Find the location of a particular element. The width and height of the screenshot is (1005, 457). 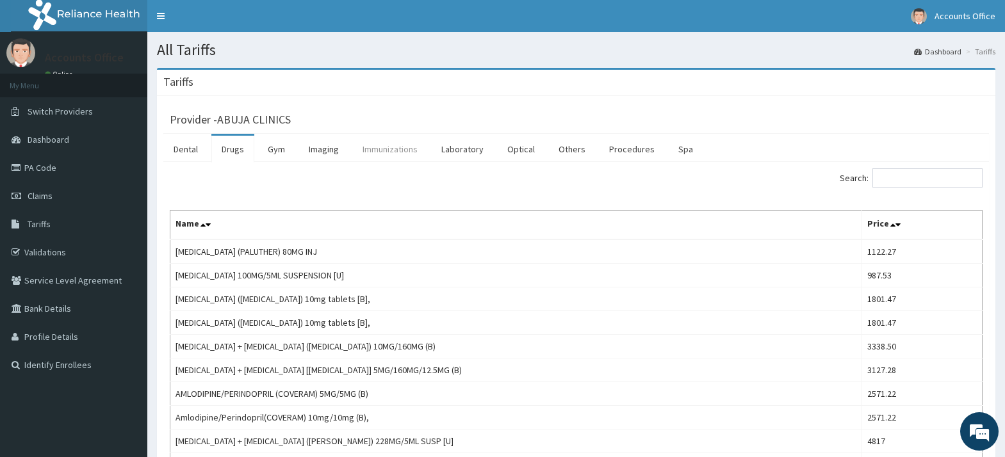

img: d_794563401_company_1708531726252_794563401 is located at coordinates (38, 80).